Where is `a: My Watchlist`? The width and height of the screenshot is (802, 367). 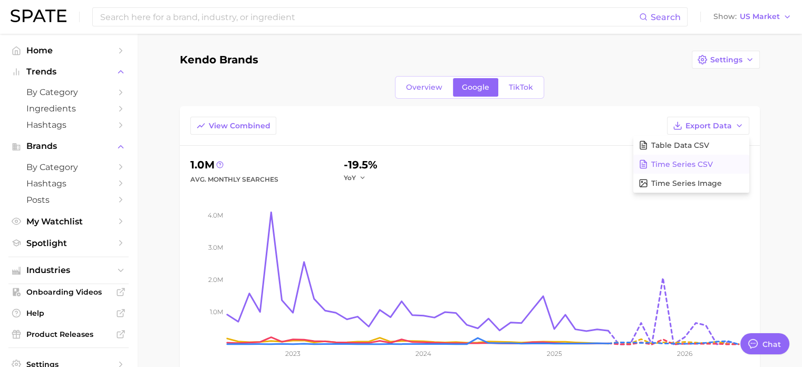
a: My Watchlist is located at coordinates (69, 221).